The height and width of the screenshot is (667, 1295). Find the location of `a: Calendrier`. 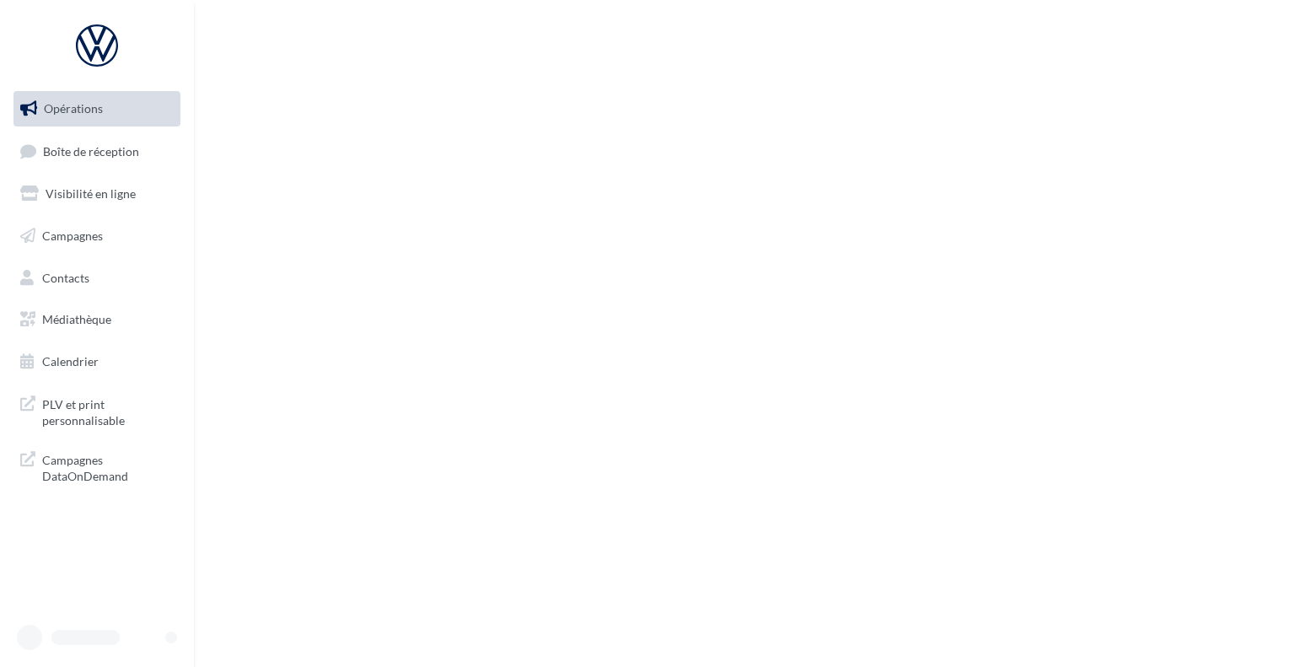

a: Calendrier is located at coordinates (97, 362).